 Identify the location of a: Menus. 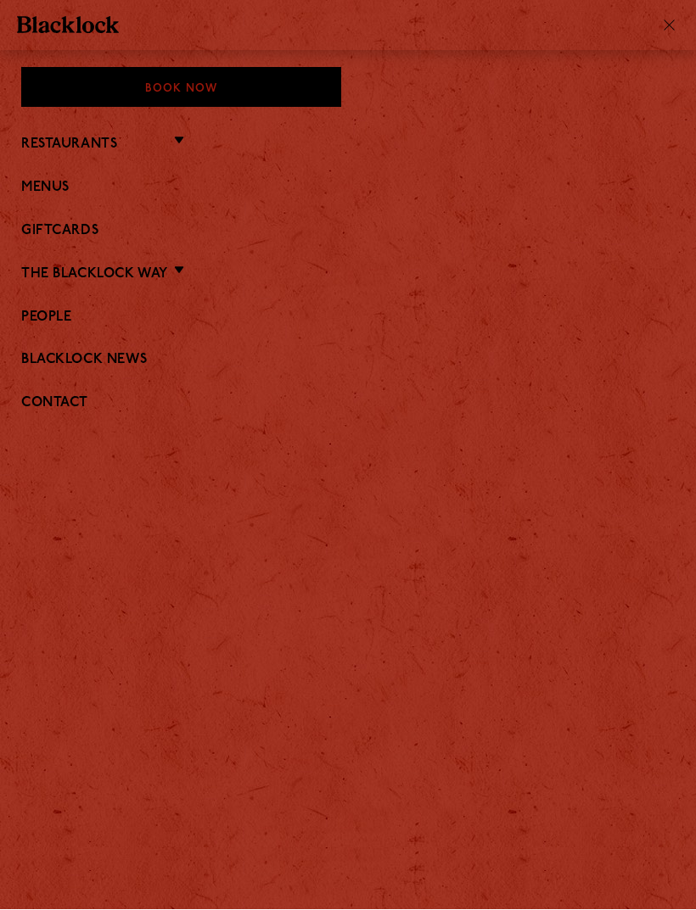
(348, 188).